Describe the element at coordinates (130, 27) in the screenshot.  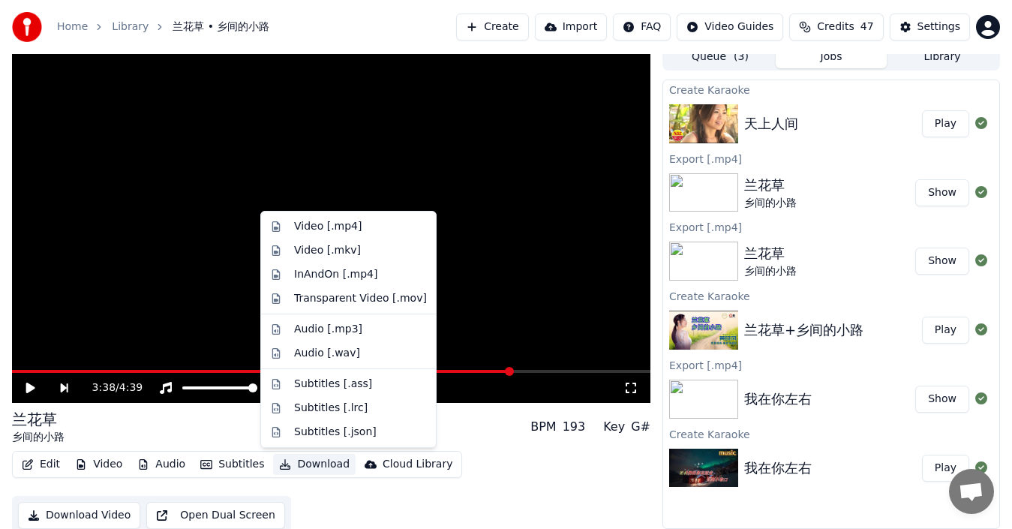
I see `a: Library` at that location.